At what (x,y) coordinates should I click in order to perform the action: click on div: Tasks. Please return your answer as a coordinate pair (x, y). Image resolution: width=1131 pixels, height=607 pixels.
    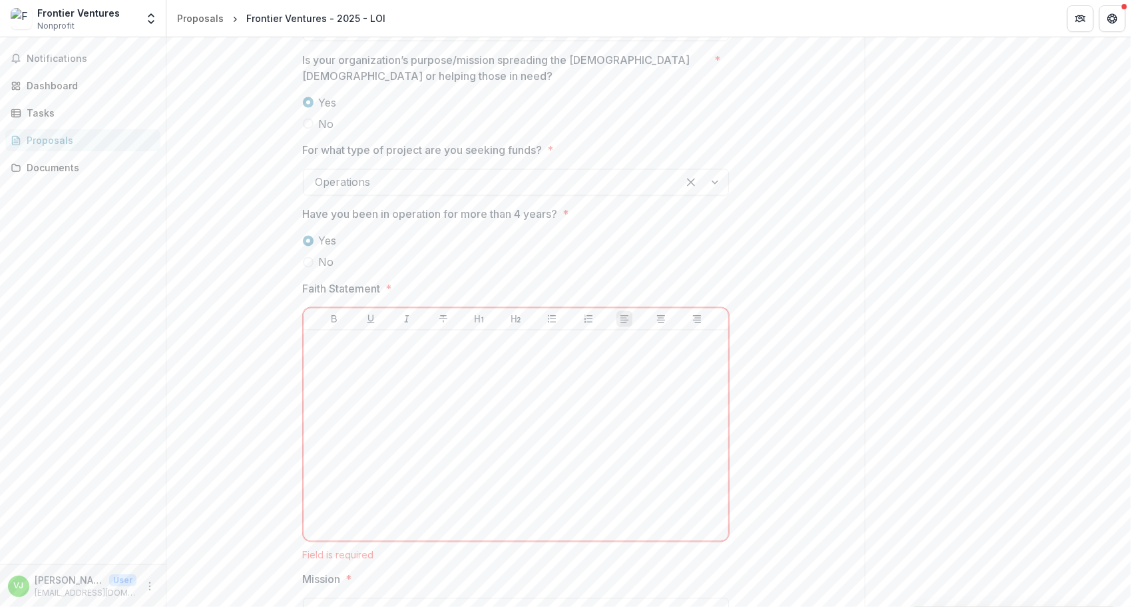
    Looking at the image, I should click on (88, 113).